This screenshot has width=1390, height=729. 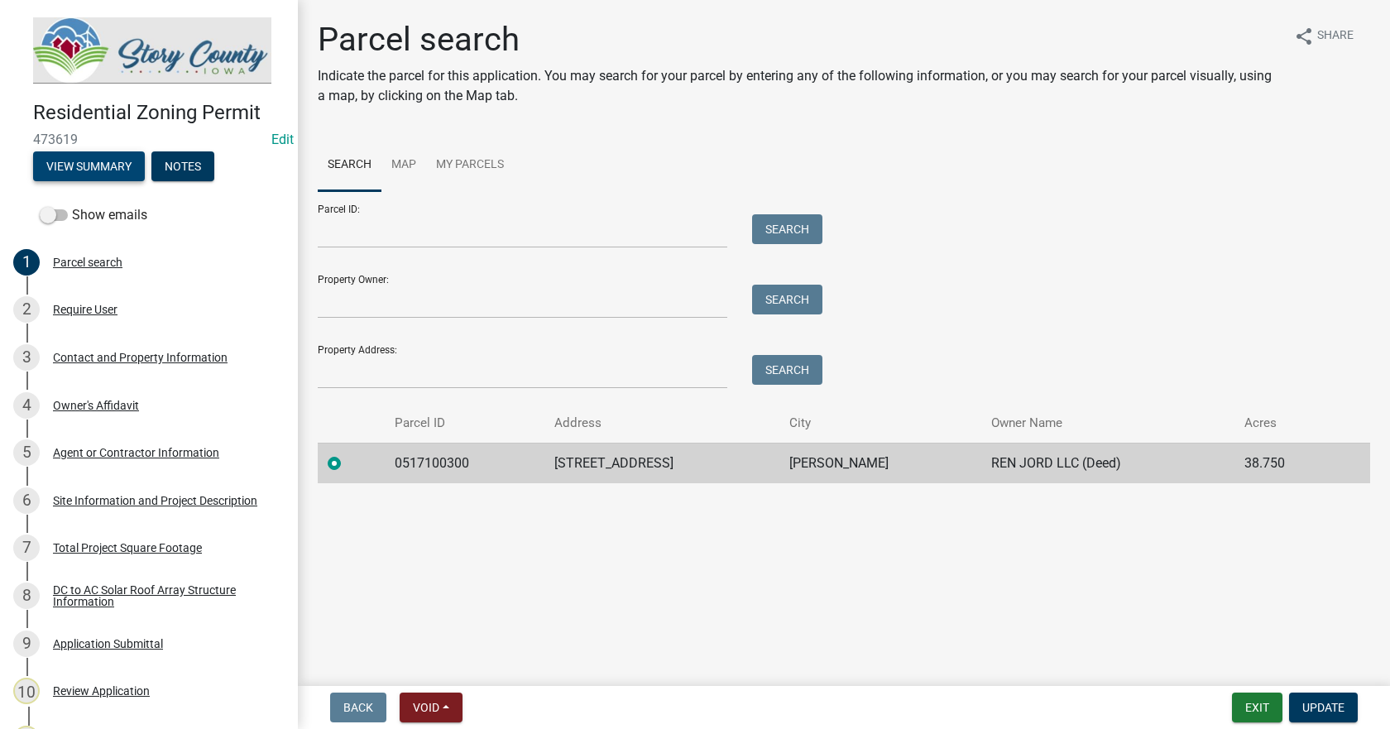 I want to click on th: Parcel ID, so click(x=464, y=423).